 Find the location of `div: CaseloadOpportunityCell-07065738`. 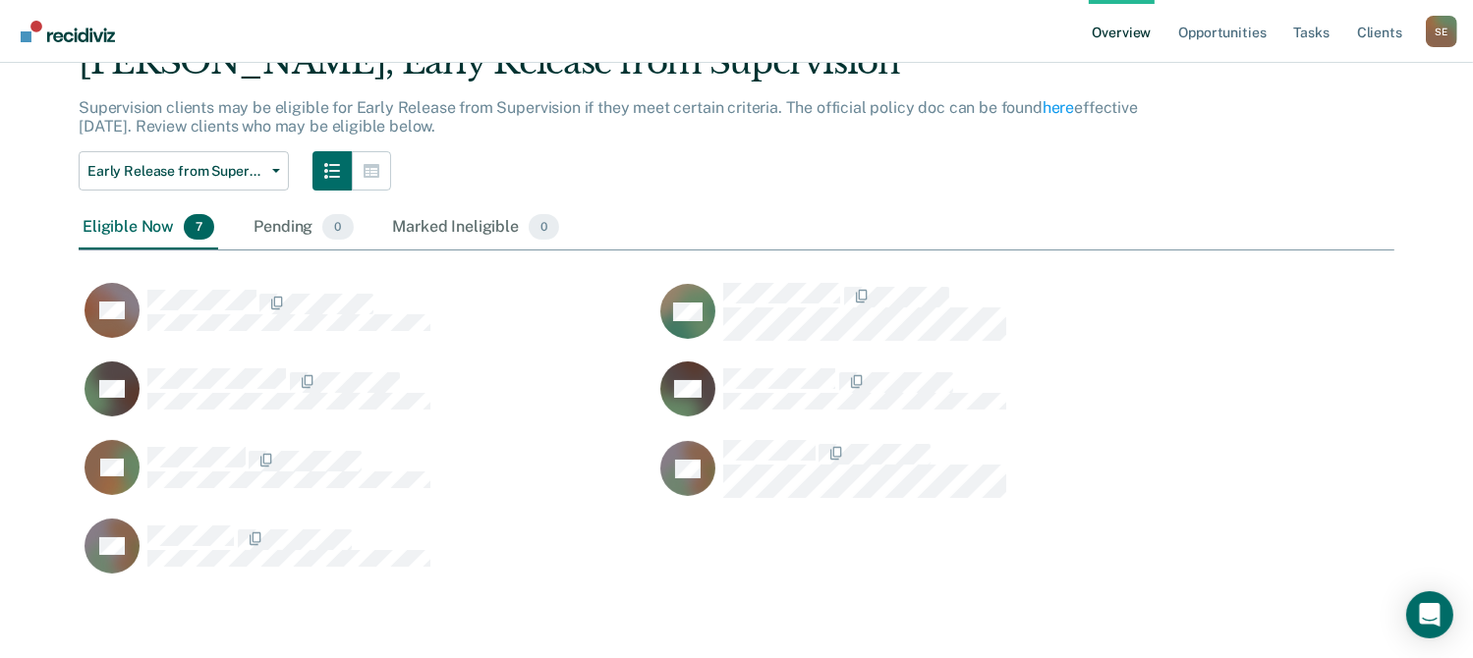

div: CaseloadOpportunityCell-07065738 is located at coordinates (367, 479).